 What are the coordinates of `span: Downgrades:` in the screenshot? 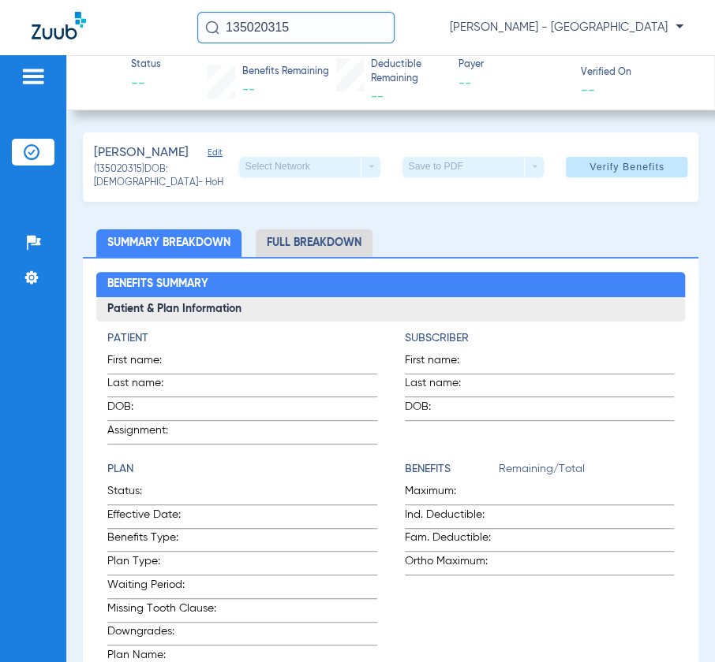 It's located at (165, 634).